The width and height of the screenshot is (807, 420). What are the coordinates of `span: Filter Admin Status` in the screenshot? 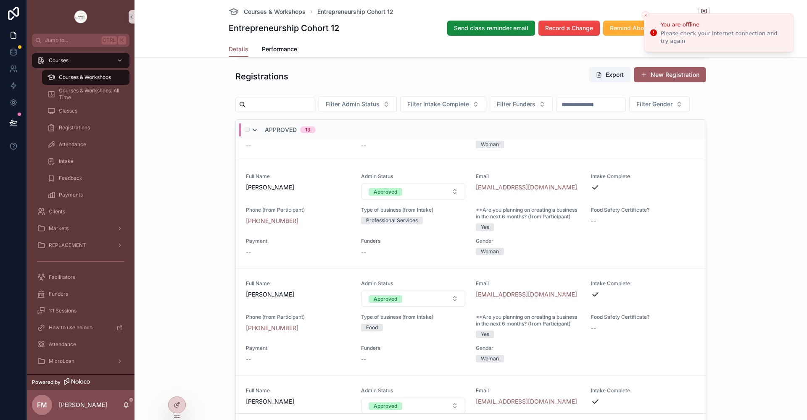 It's located at (353, 104).